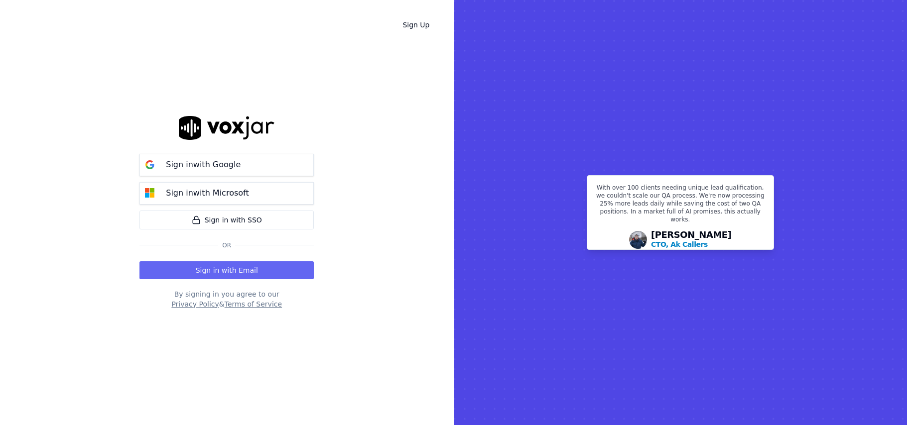  What do you see at coordinates (227, 220) in the screenshot?
I see `a: Sign in with SSO` at bounding box center [227, 220].